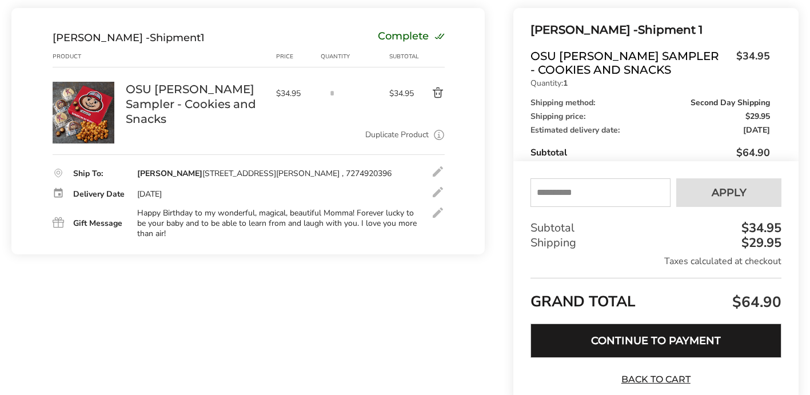 Image resolution: width=810 pixels, height=395 pixels. Describe the element at coordinates (99, 174) in the screenshot. I see `div: Ship To:` at that location.